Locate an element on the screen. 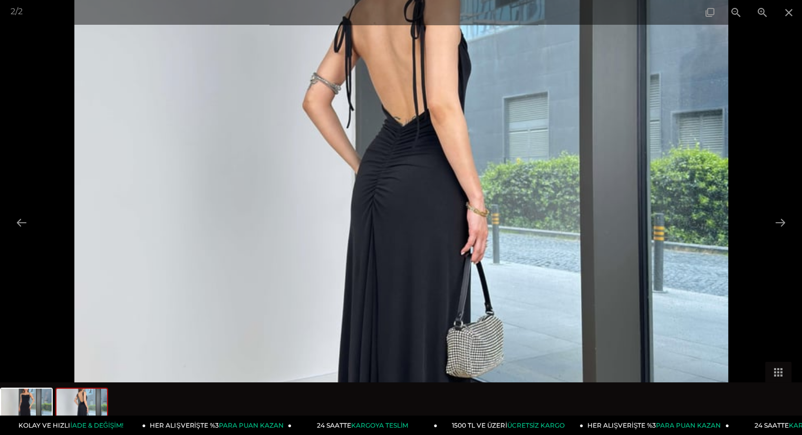 This screenshot has width=802, height=435. a: 1500 TL VE ÜZERİÜCRETSİZ KARGO is located at coordinates (510, 425).